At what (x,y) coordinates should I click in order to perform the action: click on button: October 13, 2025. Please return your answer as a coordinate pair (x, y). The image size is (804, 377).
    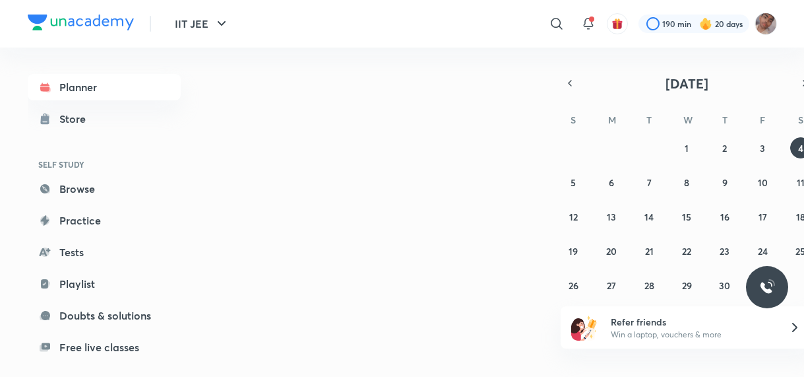
    Looking at the image, I should click on (611, 216).